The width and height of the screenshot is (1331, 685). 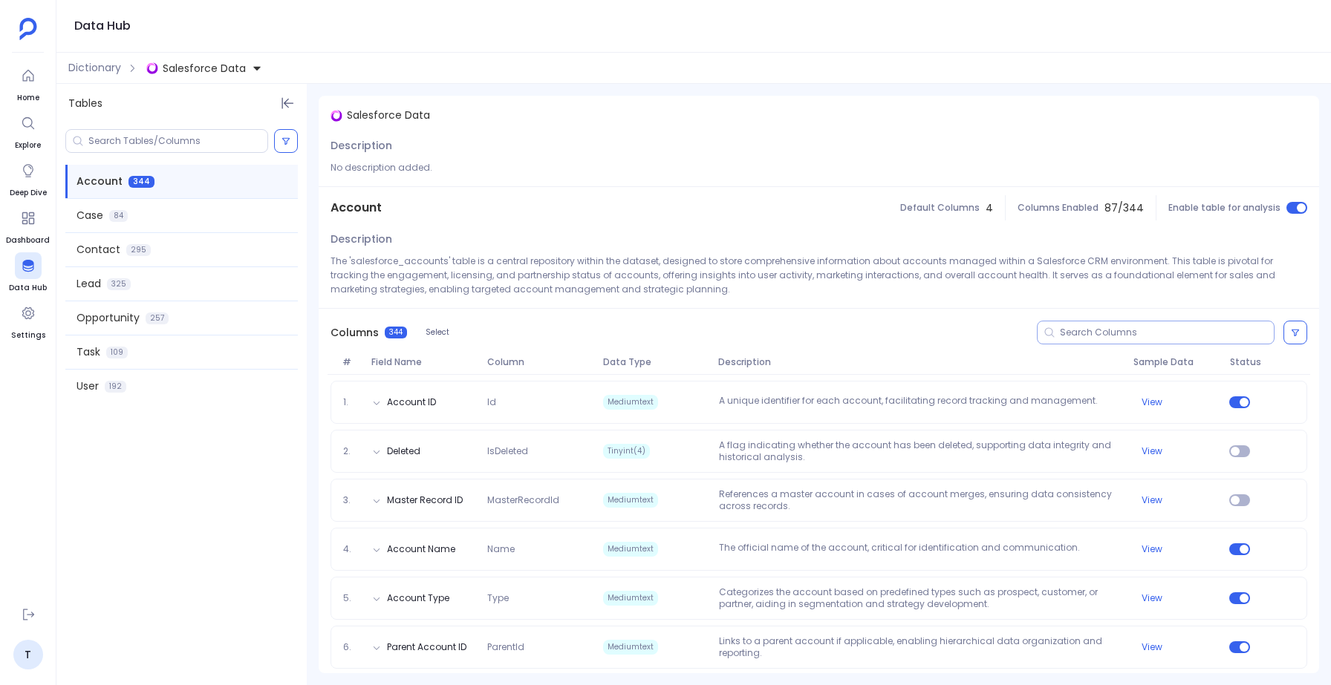 What do you see at coordinates (204, 68) in the screenshot?
I see `button: Salesforce Data` at bounding box center [204, 68].